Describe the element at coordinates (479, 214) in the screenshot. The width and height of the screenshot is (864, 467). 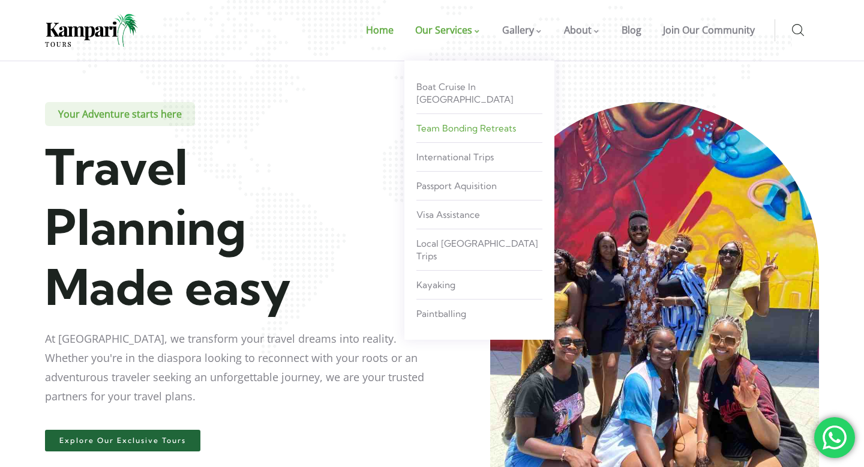
I see `a: Visa Assistance` at that location.